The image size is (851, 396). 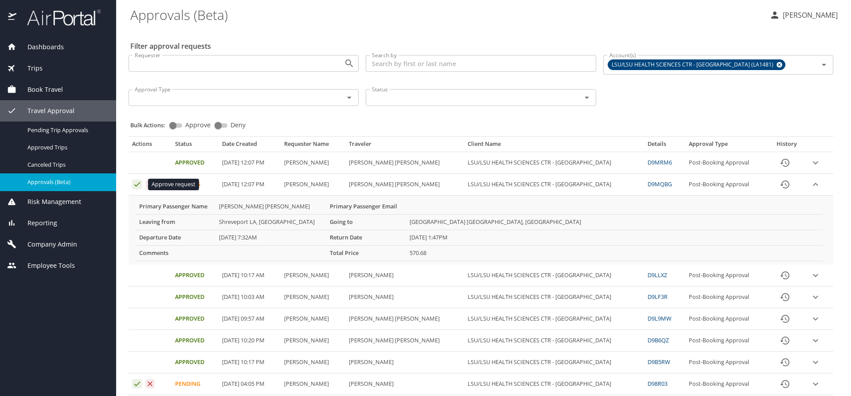 I want to click on th: Approval Type, so click(x=726, y=146).